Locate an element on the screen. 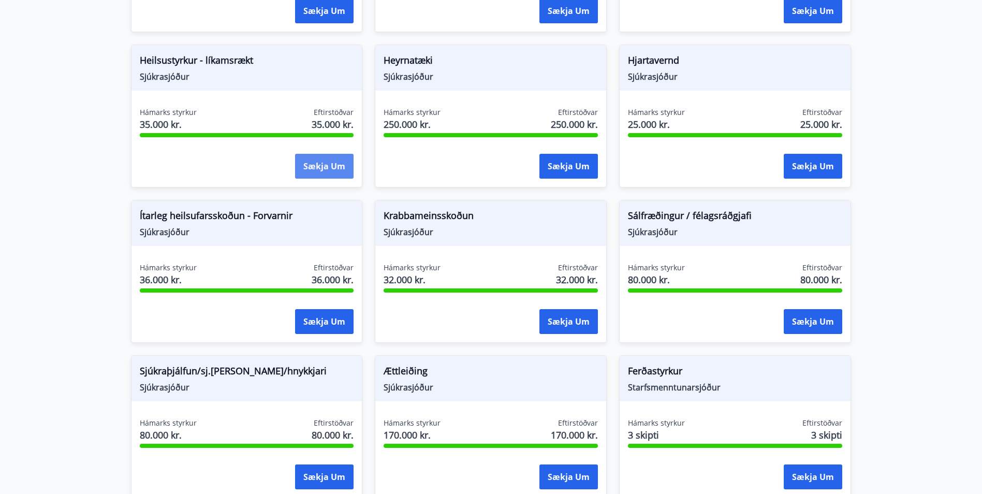  span: Sálfræðingur / félagsráðgjafi is located at coordinates (735, 217).